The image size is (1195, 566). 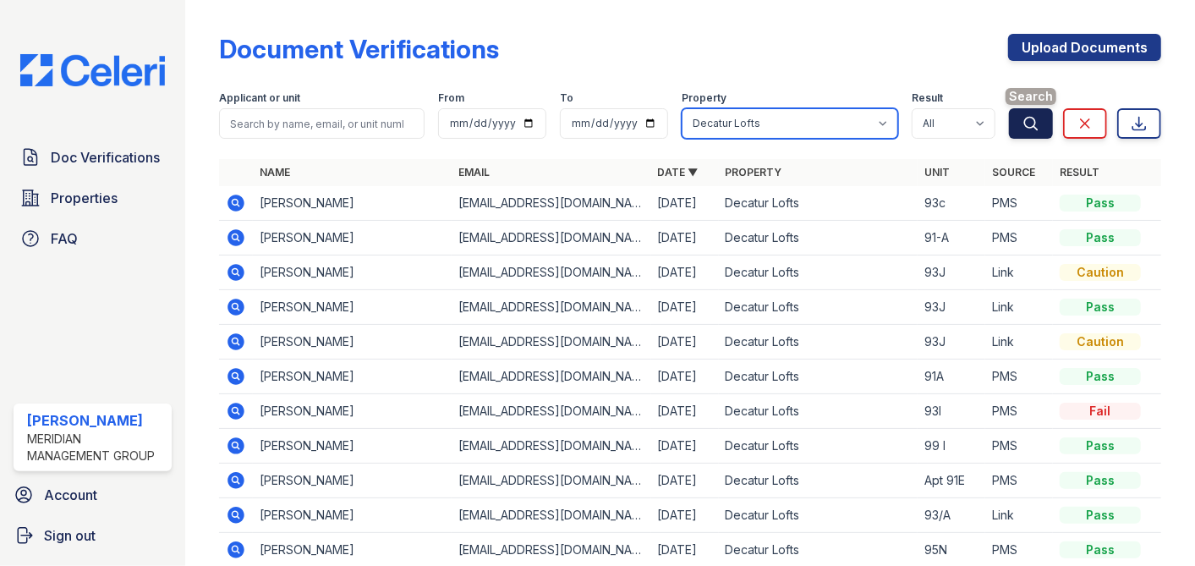 I want to click on a: Date ▼, so click(x=678, y=172).